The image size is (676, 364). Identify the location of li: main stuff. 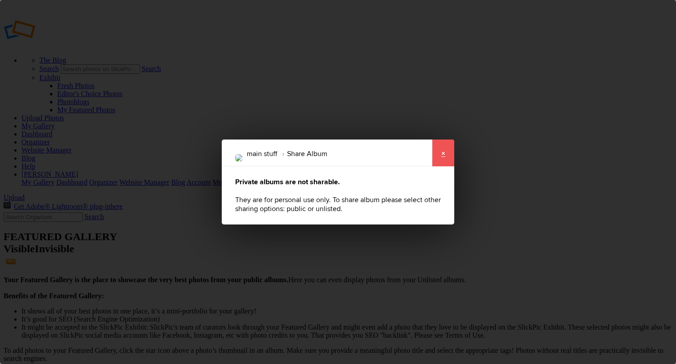
(262, 154).